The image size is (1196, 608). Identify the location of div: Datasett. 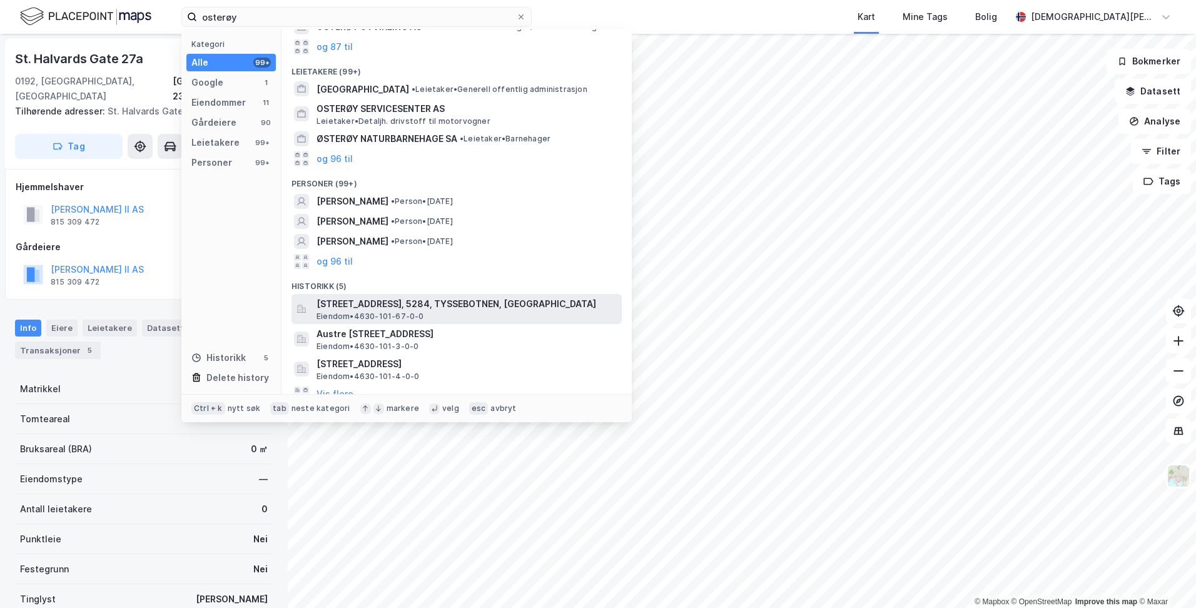
(165, 328).